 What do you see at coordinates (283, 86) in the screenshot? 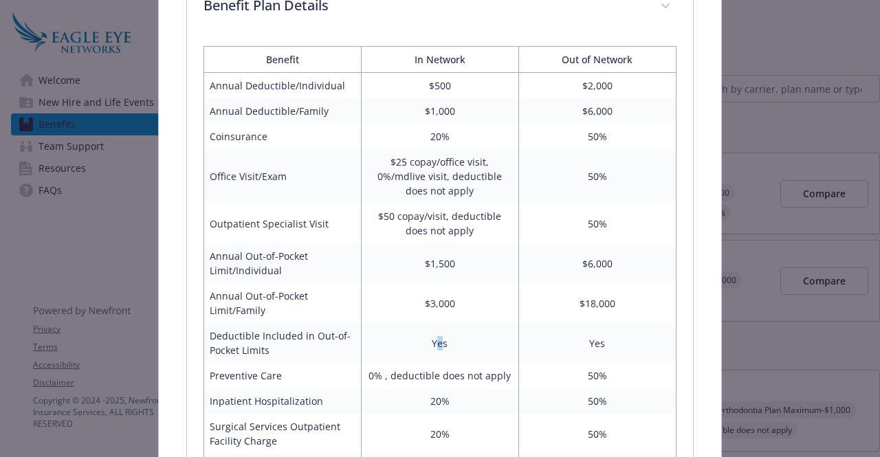
I see `td: Annual Deductible/Individual` at bounding box center [283, 86].